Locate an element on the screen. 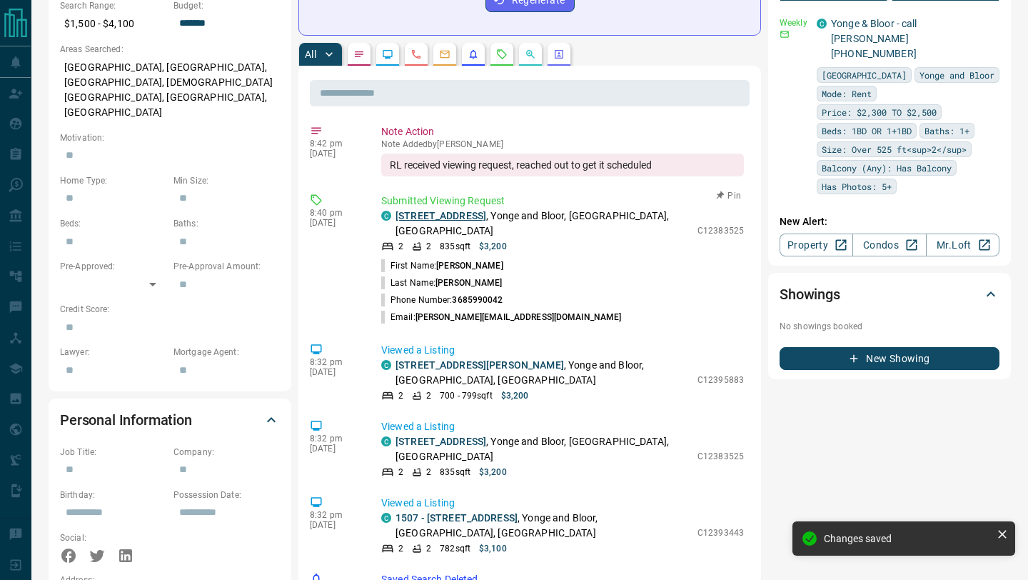  p: Baths: is located at coordinates (226, 223).